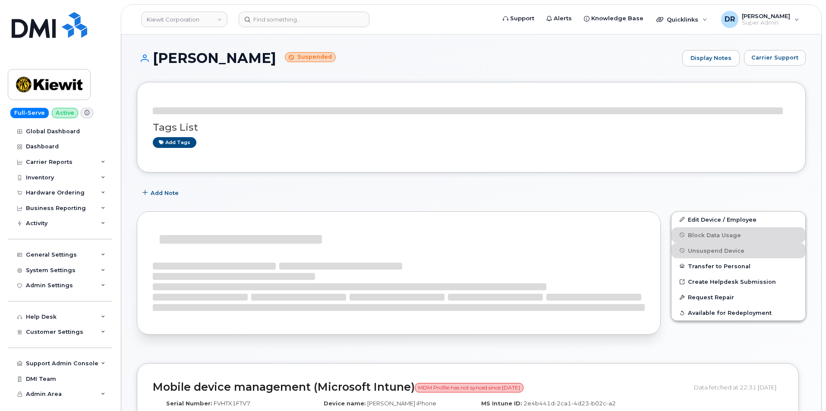 The width and height of the screenshot is (826, 411). I want to click on a: Create Helpdesk Submission, so click(738, 282).